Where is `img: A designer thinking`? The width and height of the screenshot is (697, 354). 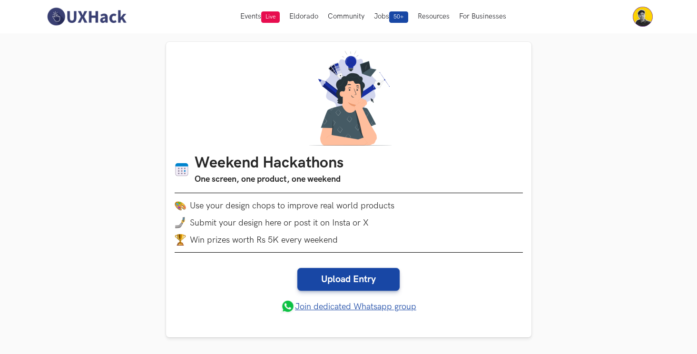
img: A designer thinking is located at coordinates (349, 98).